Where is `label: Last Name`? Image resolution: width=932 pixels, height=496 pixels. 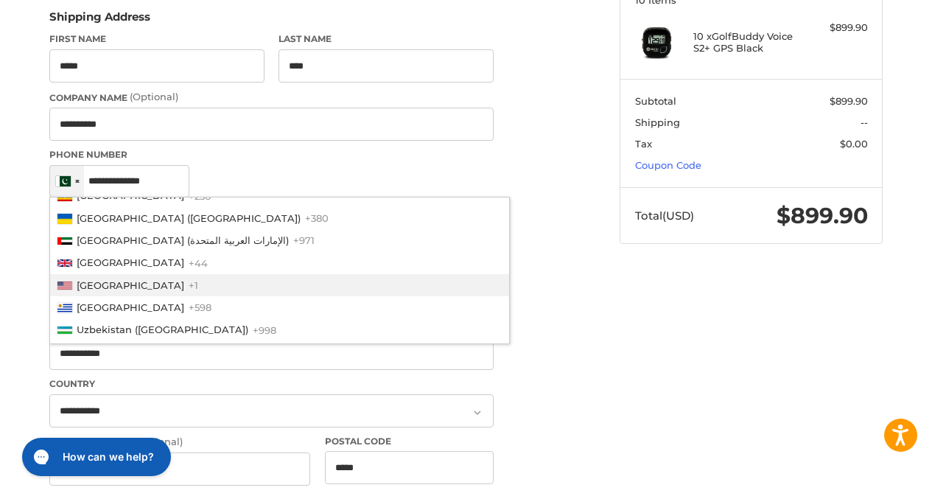
label: Last Name is located at coordinates (386, 39).